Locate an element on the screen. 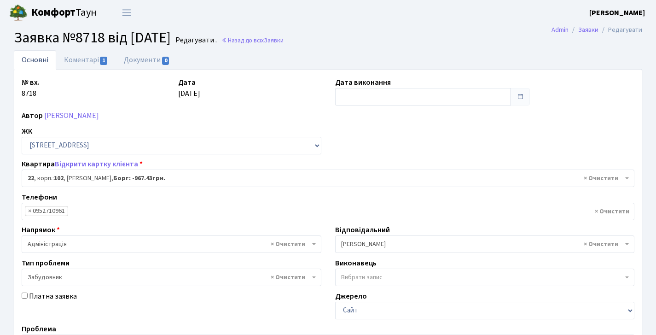 The image size is (656, 335). button: Переключити навігацію is located at coordinates (127, 12).